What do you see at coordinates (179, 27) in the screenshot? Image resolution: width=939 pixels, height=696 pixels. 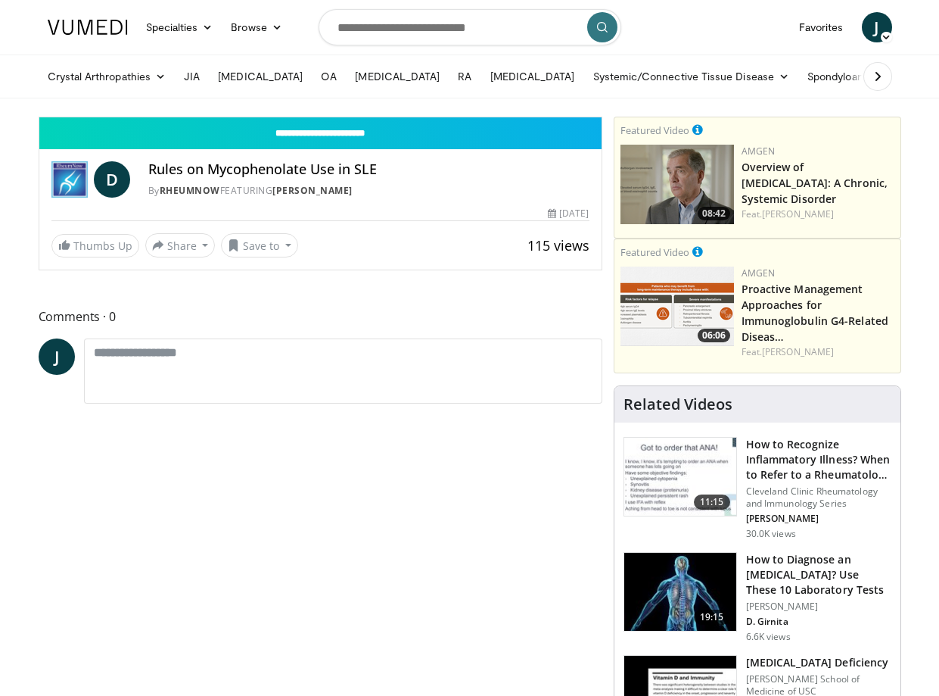 I see `a: Specialties` at bounding box center [179, 27].